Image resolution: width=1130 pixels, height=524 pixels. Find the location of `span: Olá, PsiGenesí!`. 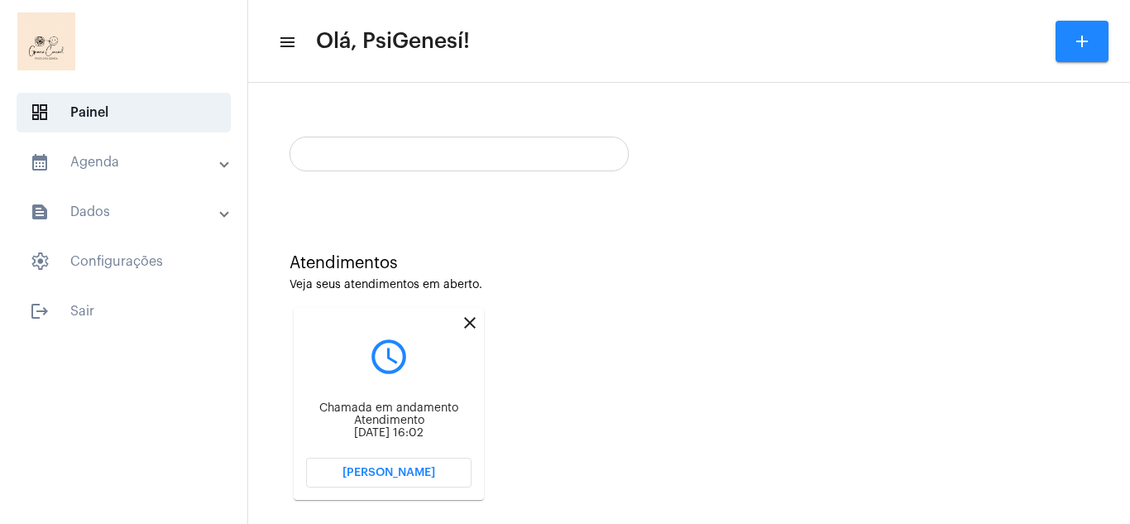

span: Olá, PsiGenesí! is located at coordinates (393, 41).